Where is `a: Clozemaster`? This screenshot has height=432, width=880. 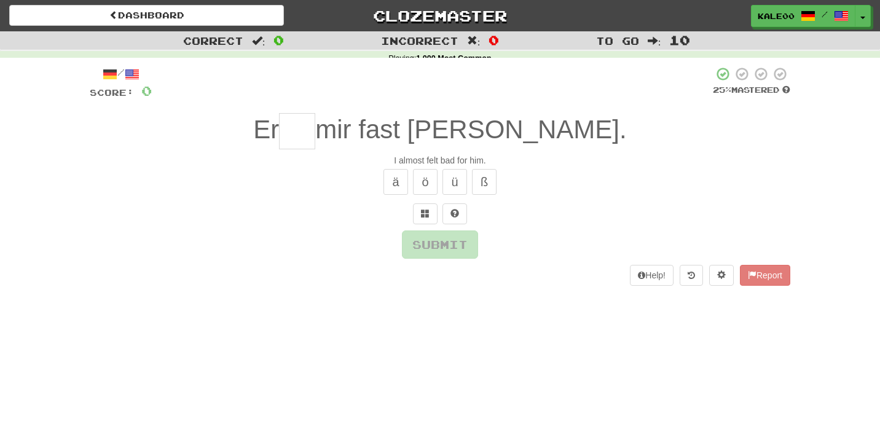 a: Clozemaster is located at coordinates (440, 15).